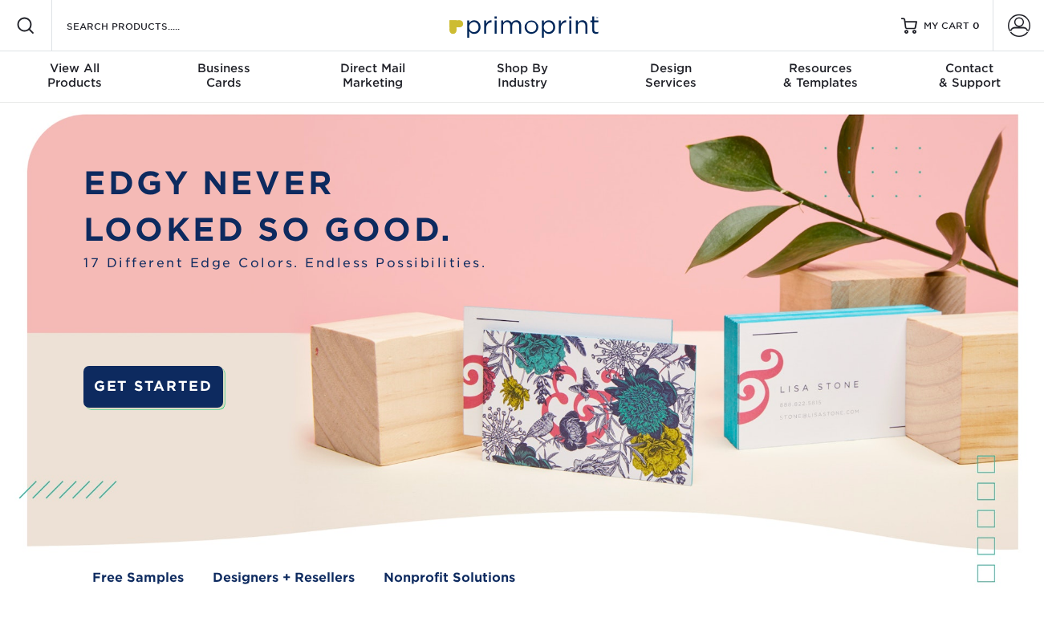 This screenshot has width=1044, height=642. I want to click on a: Free Samples, so click(138, 577).